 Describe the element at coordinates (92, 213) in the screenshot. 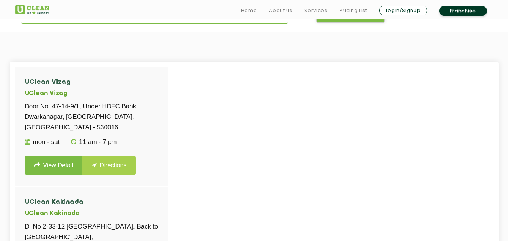

I see `h5: UClean Kakinada` at that location.